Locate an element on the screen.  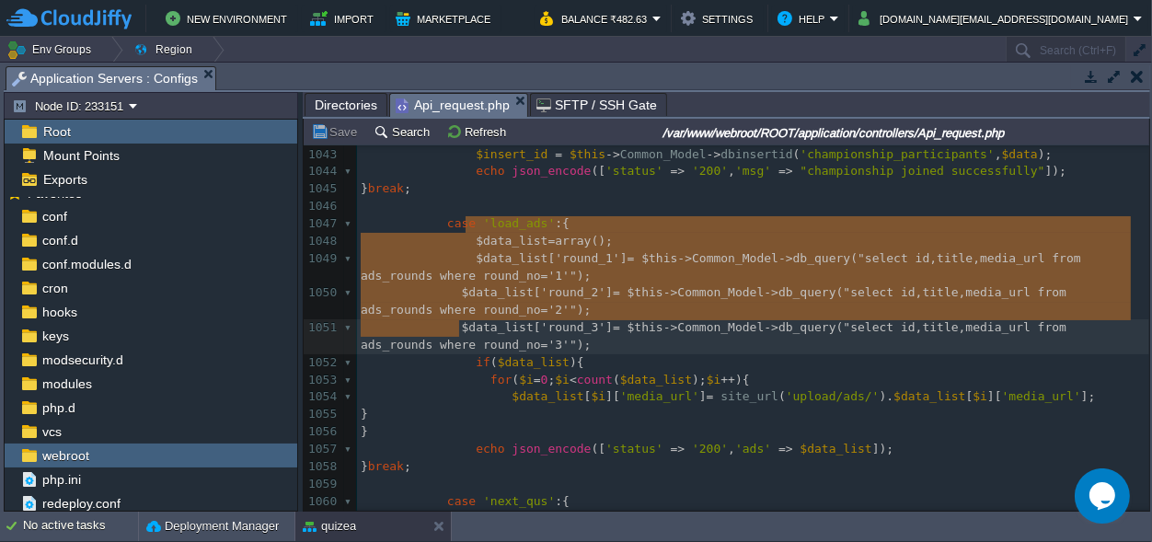
button: quizea is located at coordinates (329, 526).